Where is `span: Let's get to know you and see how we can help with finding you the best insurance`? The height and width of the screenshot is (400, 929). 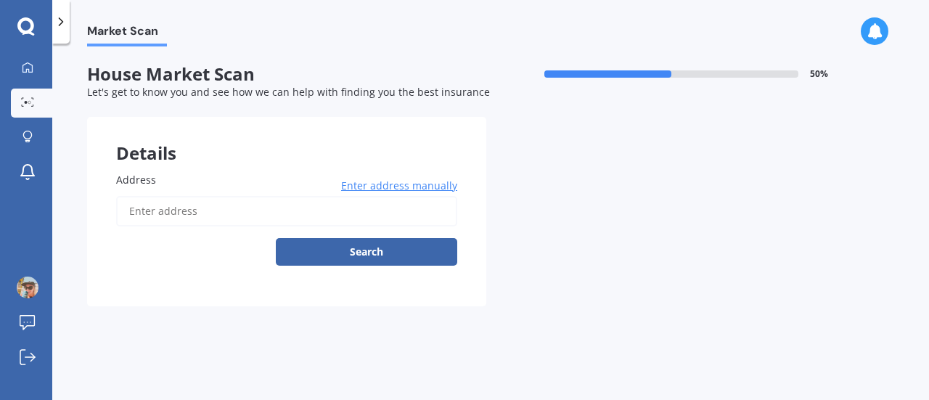 span: Let's get to know you and see how we can help with finding you the best insurance is located at coordinates (288, 91).